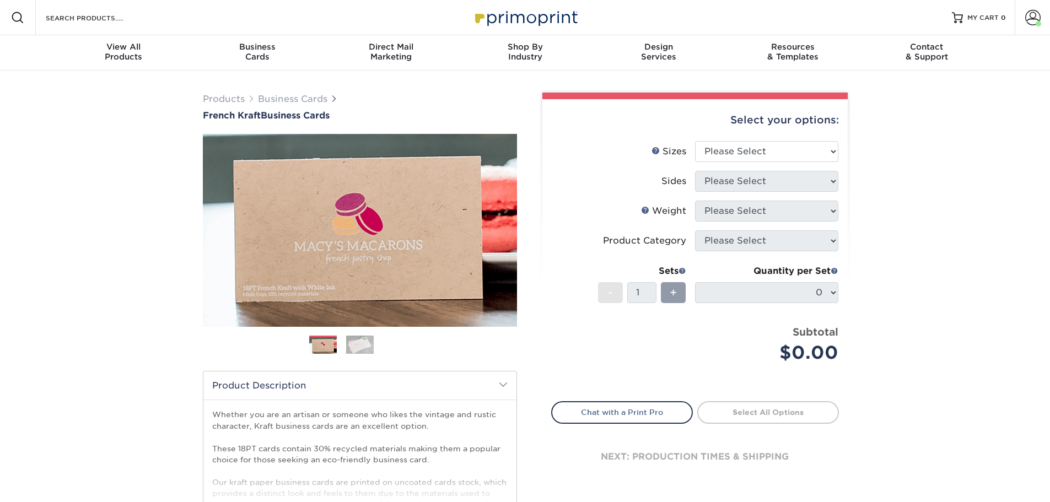 The height and width of the screenshot is (502, 1050). I want to click on div: Sizes, so click(669, 152).